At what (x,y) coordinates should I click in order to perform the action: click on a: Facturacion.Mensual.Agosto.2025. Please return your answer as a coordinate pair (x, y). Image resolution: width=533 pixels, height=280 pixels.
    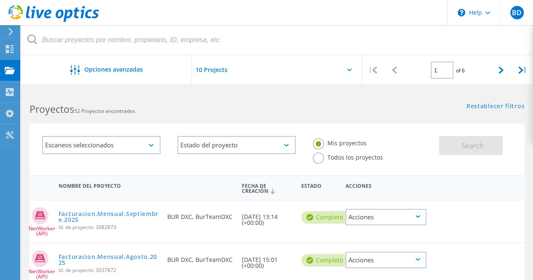
    Looking at the image, I should click on (109, 260).